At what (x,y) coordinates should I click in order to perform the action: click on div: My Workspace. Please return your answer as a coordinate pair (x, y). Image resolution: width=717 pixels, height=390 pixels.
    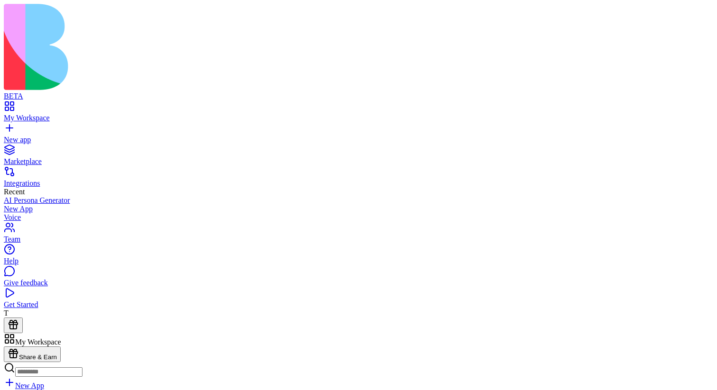
    Looking at the image, I should click on (358, 118).